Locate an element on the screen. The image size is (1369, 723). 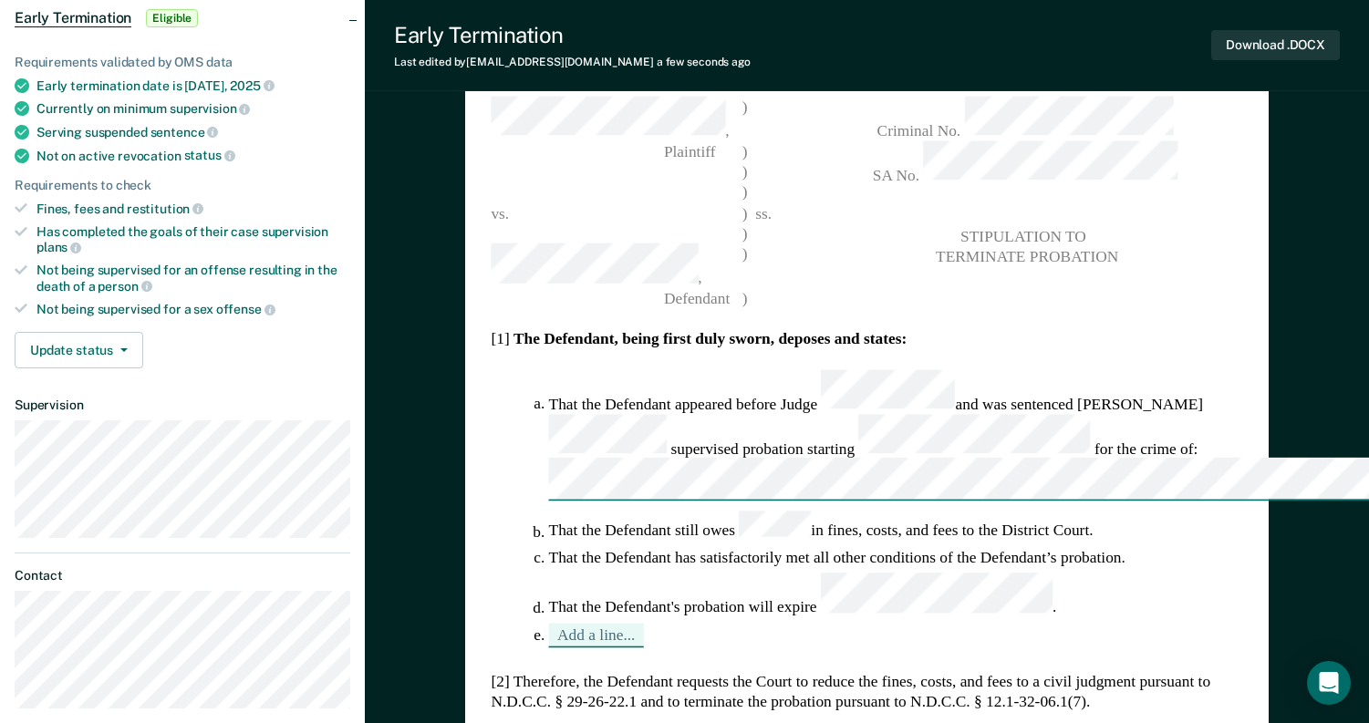
div: Fines, fees and is located at coordinates (193, 209).